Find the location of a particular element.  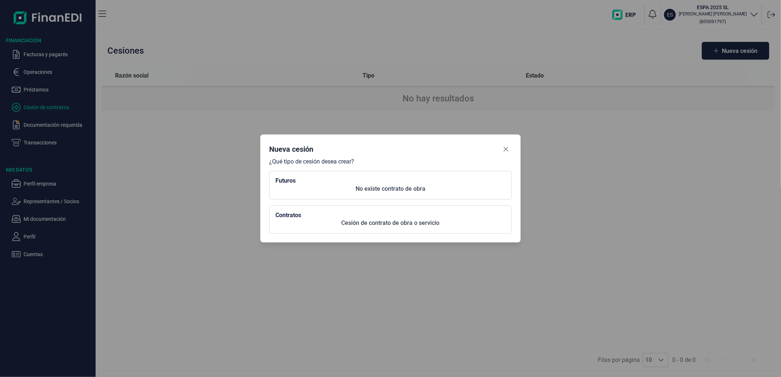

h2: Futuros is located at coordinates (391, 181).